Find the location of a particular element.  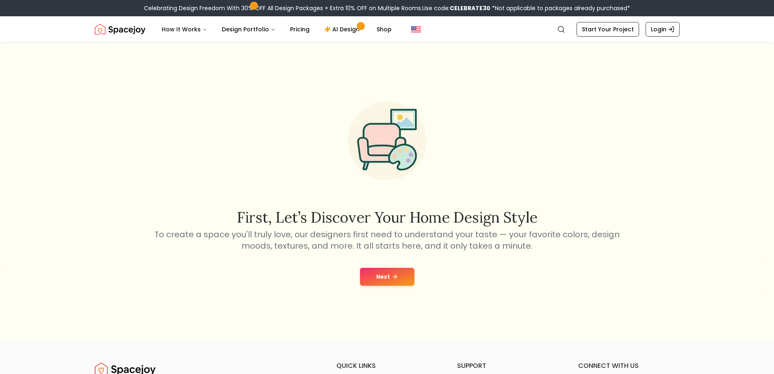

img: Start Style Quiz Illustration is located at coordinates (387, 141).